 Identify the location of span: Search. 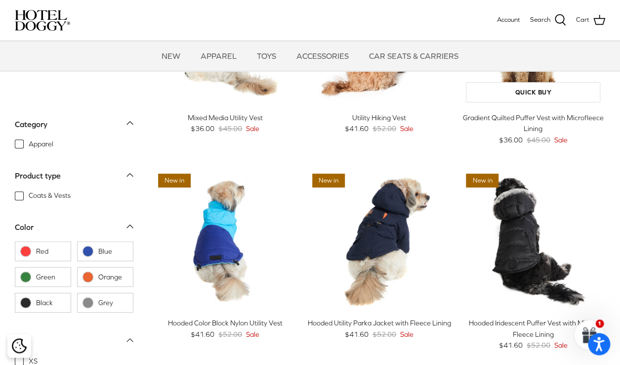
(540, 20).